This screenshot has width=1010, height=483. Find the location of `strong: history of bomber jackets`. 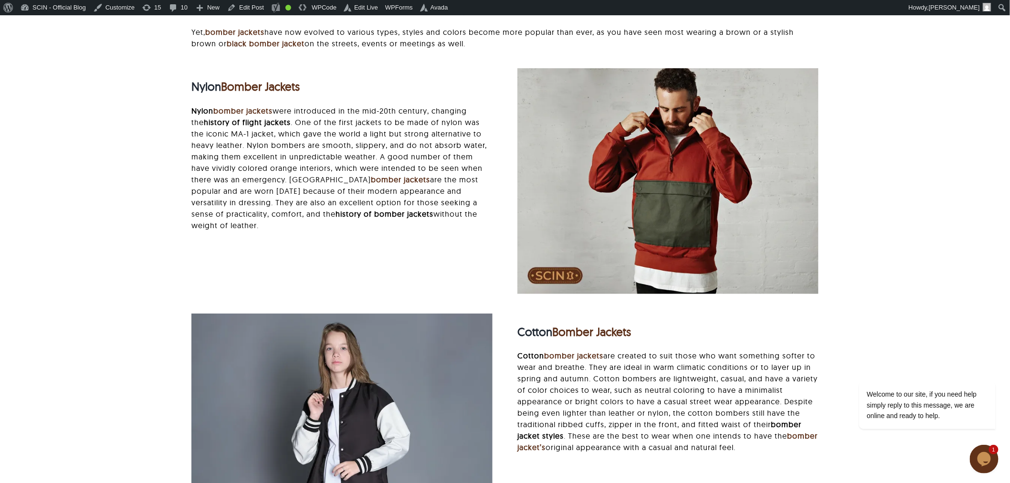

strong: history of bomber jackets is located at coordinates (384, 214).